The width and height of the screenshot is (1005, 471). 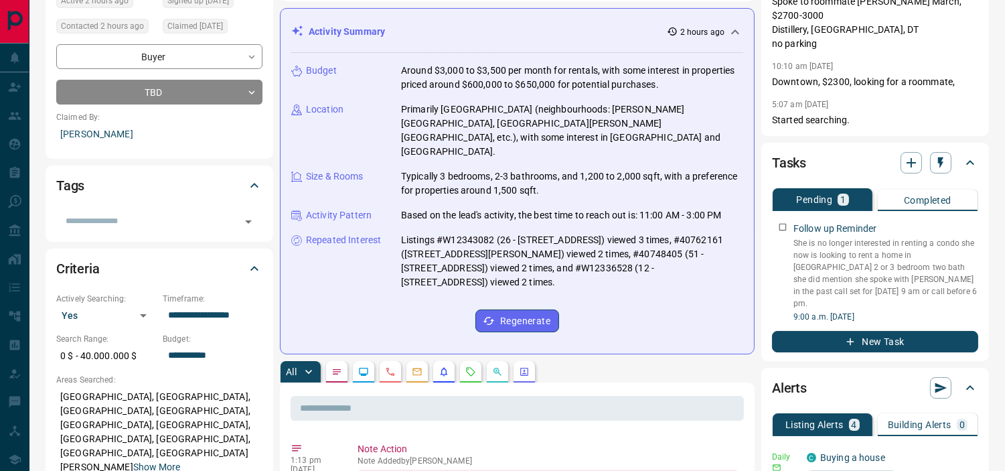 What do you see at coordinates (875, 388) in the screenshot?
I see `div: Alerts` at bounding box center [875, 388].